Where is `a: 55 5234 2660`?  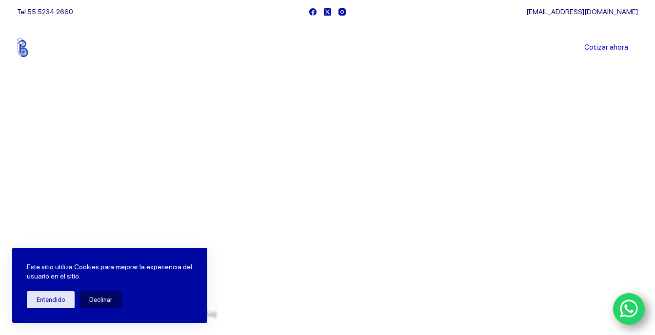
a: 55 5234 2660 is located at coordinates (50, 12).